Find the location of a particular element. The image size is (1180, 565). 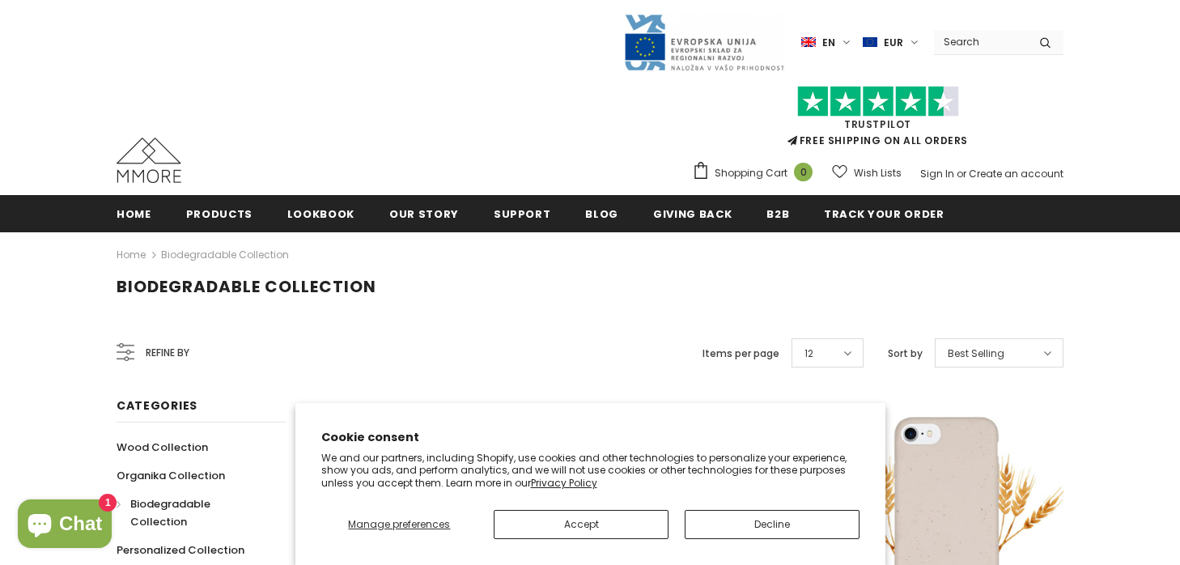

span: support is located at coordinates (522, 214).